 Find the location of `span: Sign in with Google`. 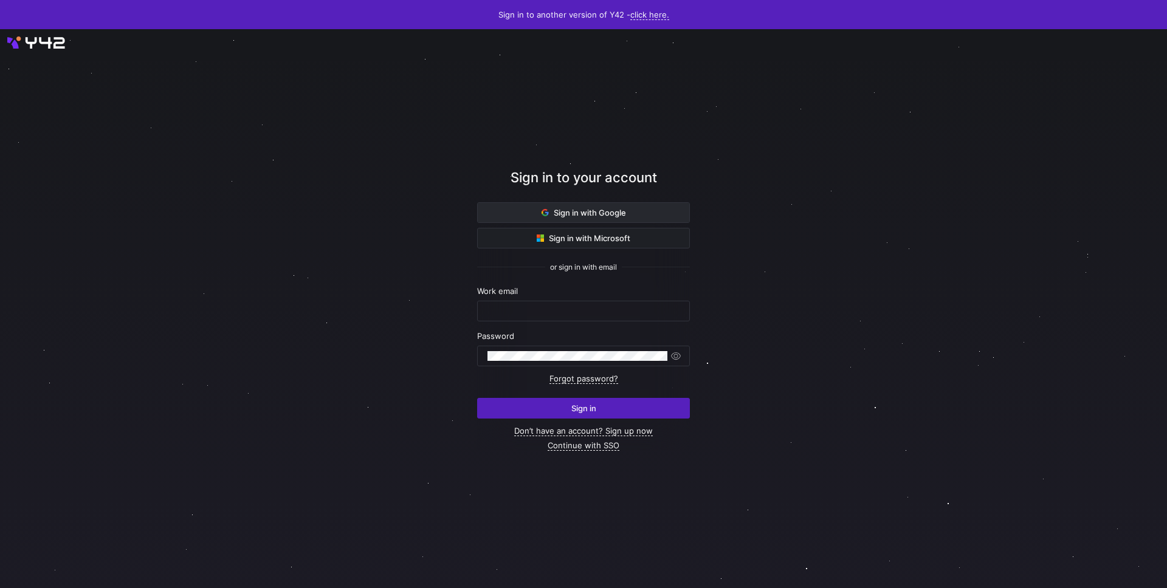

span: Sign in with Google is located at coordinates (583, 213).